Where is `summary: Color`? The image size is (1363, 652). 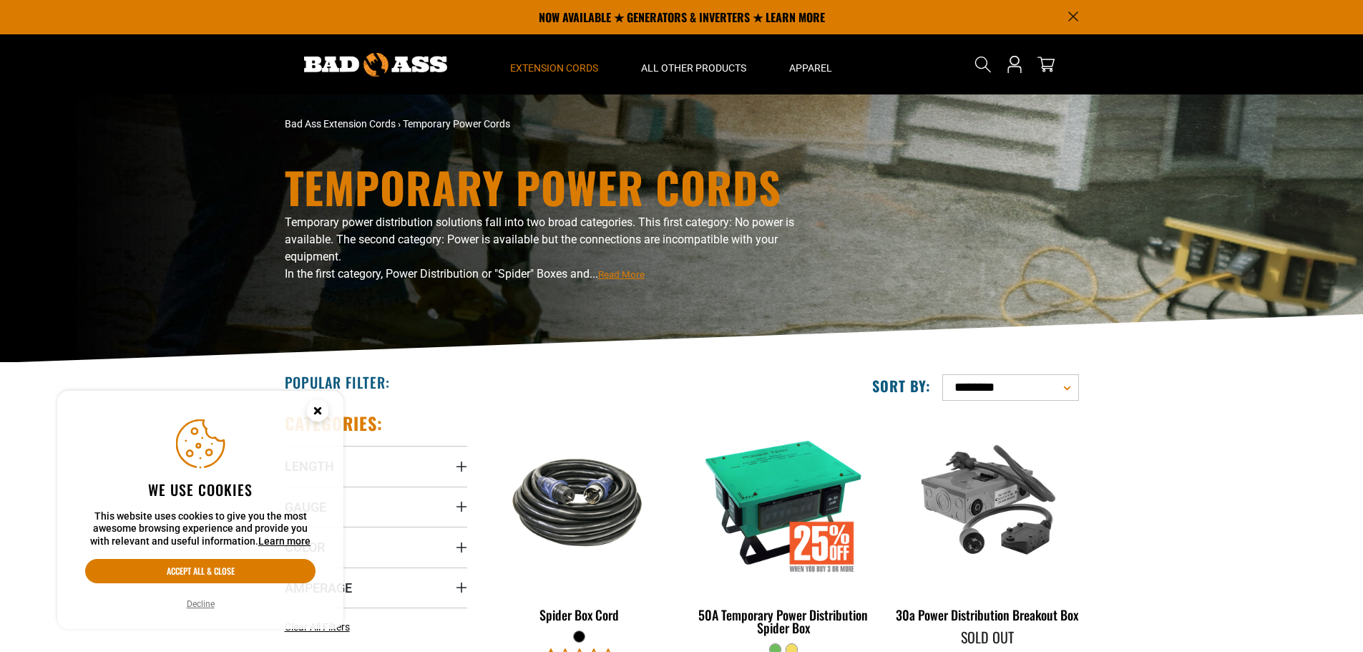
summary: Color is located at coordinates (376, 547).